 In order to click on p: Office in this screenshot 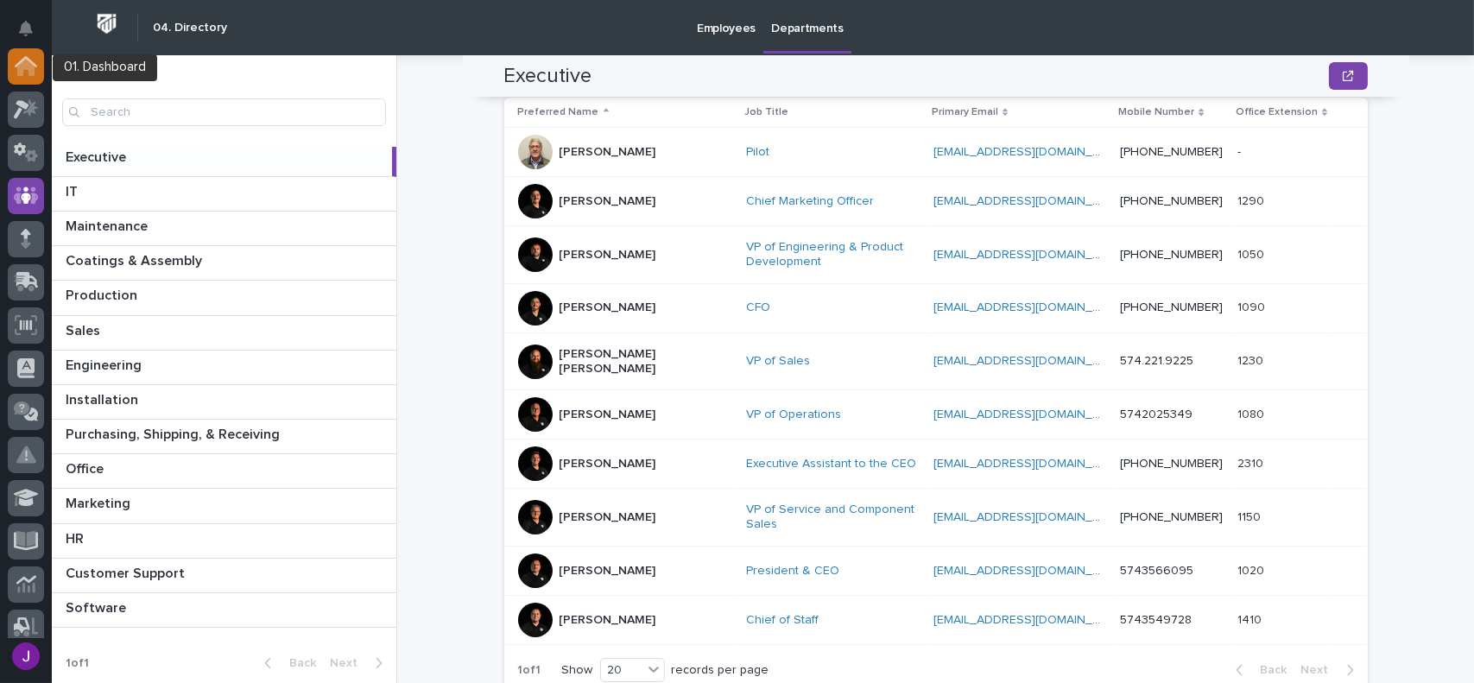, I will do `click(86, 467)`.